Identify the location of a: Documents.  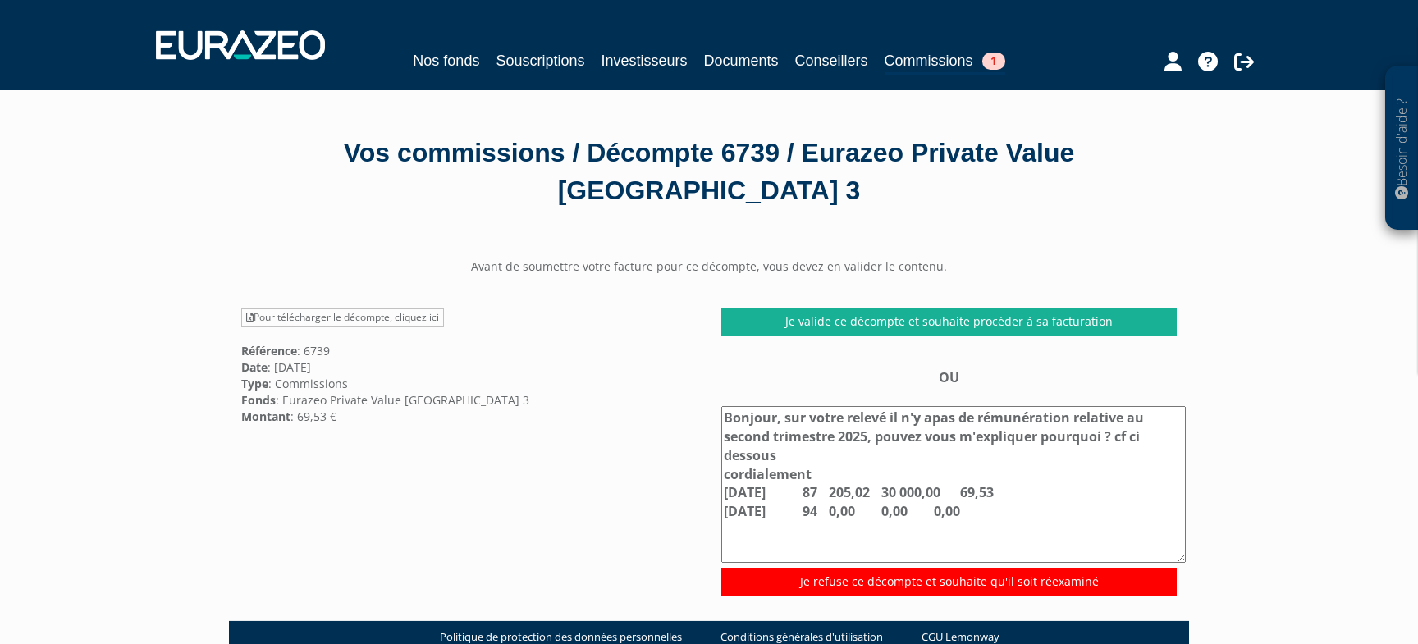
(741, 61).